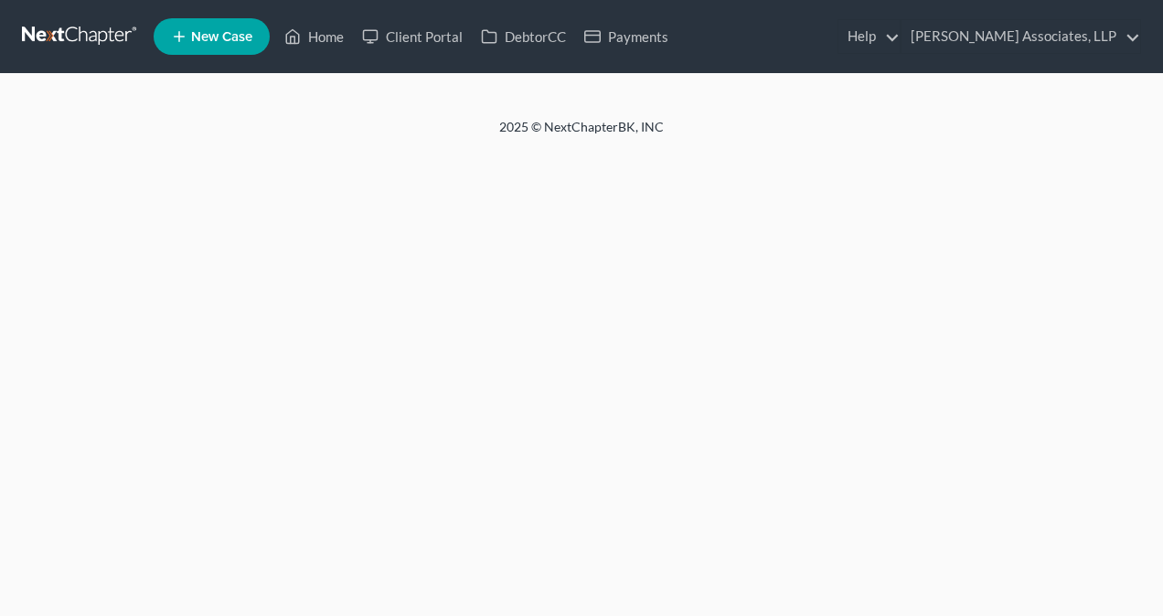 The height and width of the screenshot is (616, 1163). Describe the element at coordinates (626, 37) in the screenshot. I see `a: Payments` at that location.